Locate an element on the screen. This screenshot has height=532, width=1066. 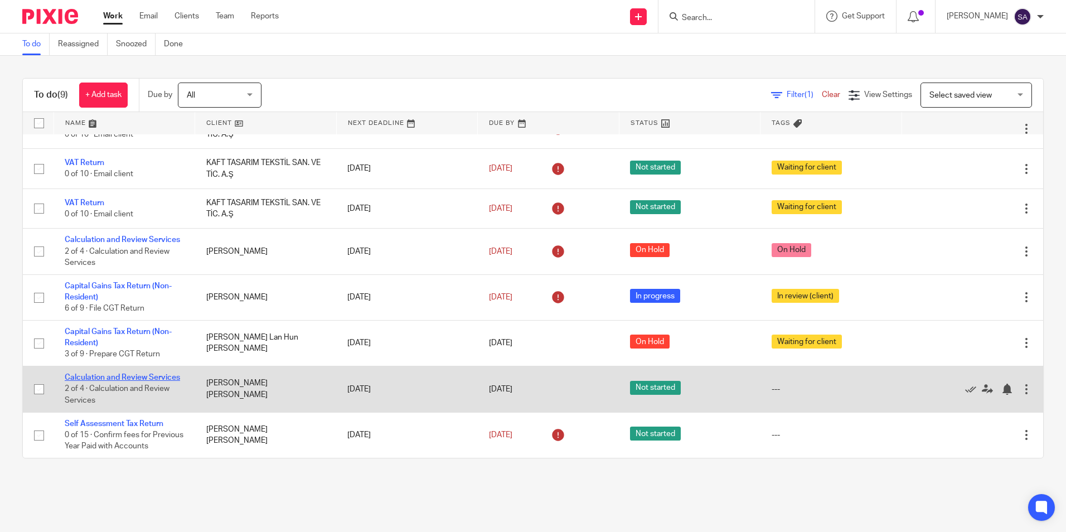
span: Tags is located at coordinates (781, 123).